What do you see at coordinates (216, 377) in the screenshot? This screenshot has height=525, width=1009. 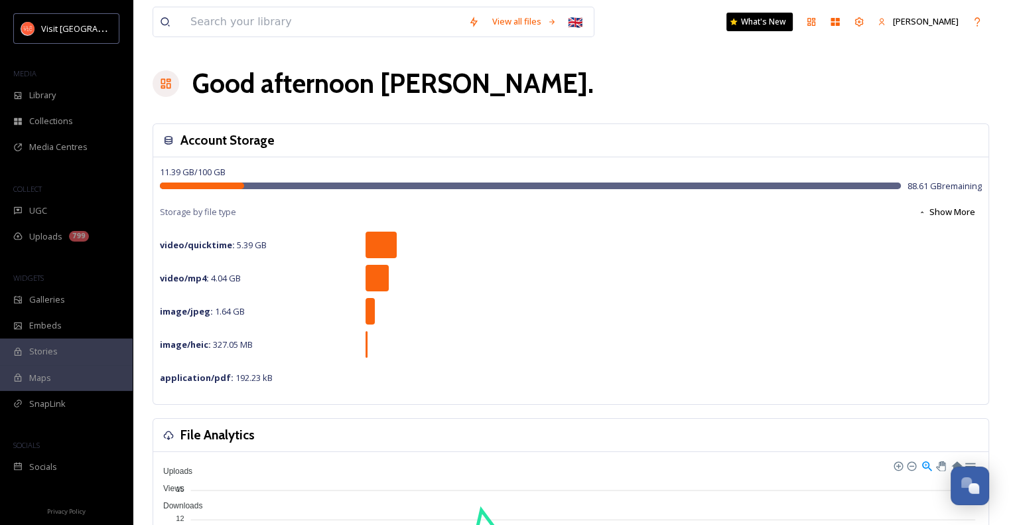 I see `span: 192.23 kB` at bounding box center [216, 377].